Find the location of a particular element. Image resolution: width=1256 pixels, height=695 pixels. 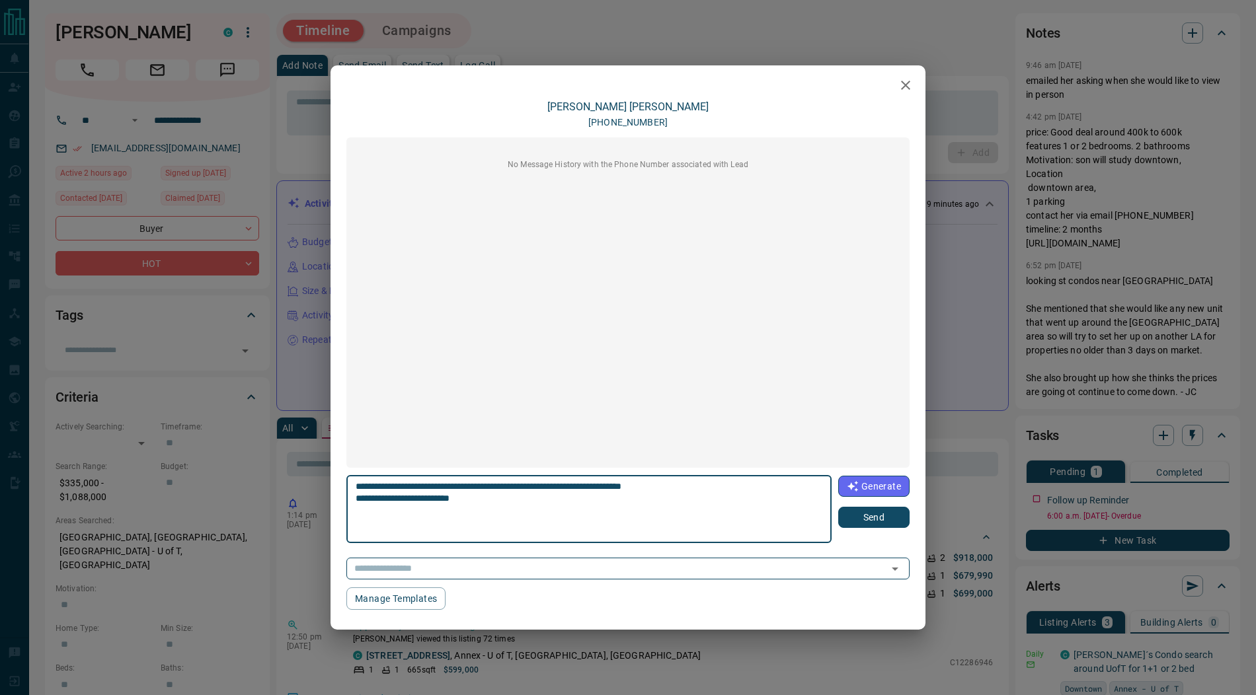

button: Open is located at coordinates (895, 569).